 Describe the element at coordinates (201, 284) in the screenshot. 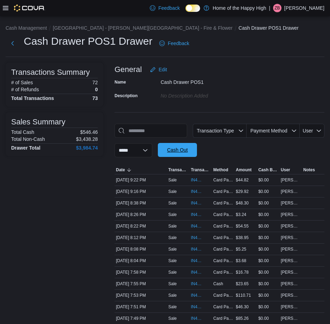

I see `button: IN4SFK-18463621` at that location.